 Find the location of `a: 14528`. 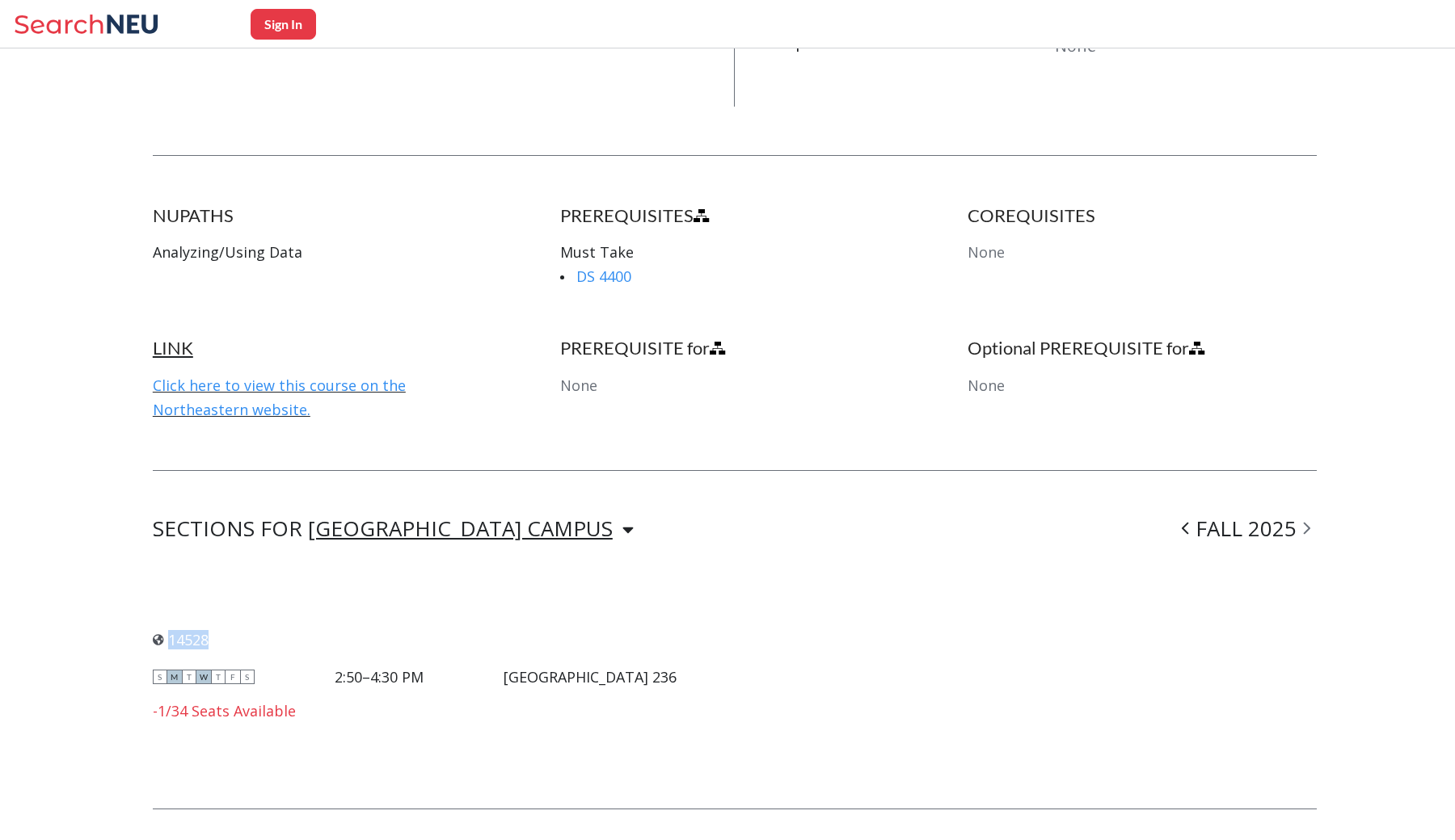

a: 14528 is located at coordinates (180, 640).